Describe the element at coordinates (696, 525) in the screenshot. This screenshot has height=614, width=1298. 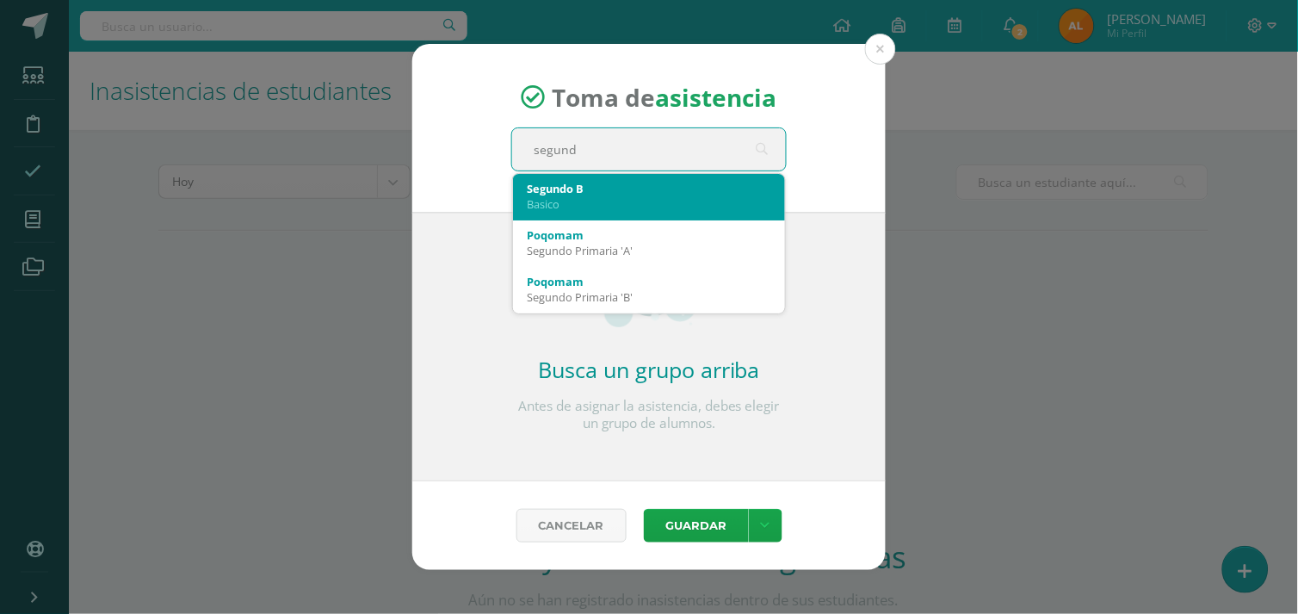
I see `button: Guardar` at that location.